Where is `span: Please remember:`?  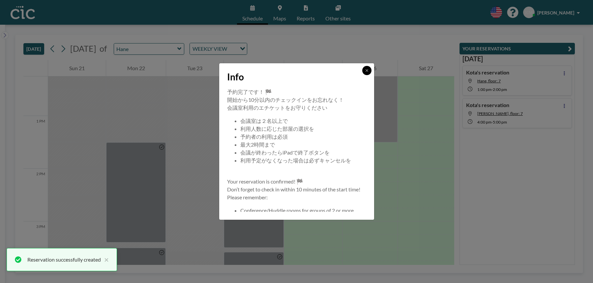 span: Please remember: is located at coordinates (247, 197).